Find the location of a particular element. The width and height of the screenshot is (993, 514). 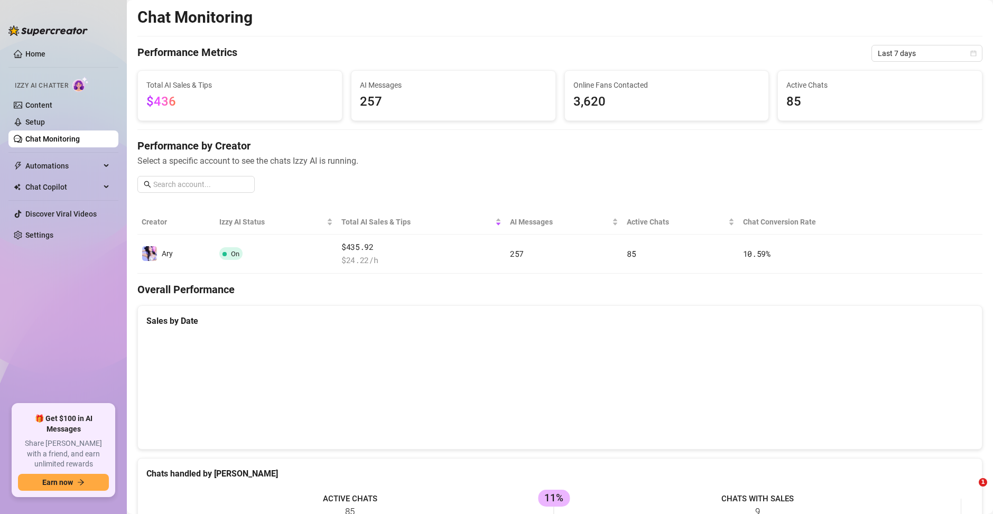

img: logo-BBDzfeDw.svg is located at coordinates (48, 31).